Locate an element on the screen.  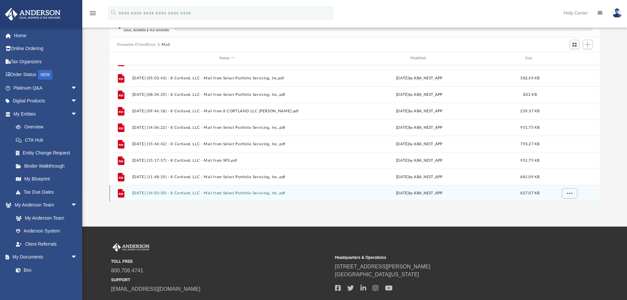
a: Anderson System is located at coordinates (46, 231).